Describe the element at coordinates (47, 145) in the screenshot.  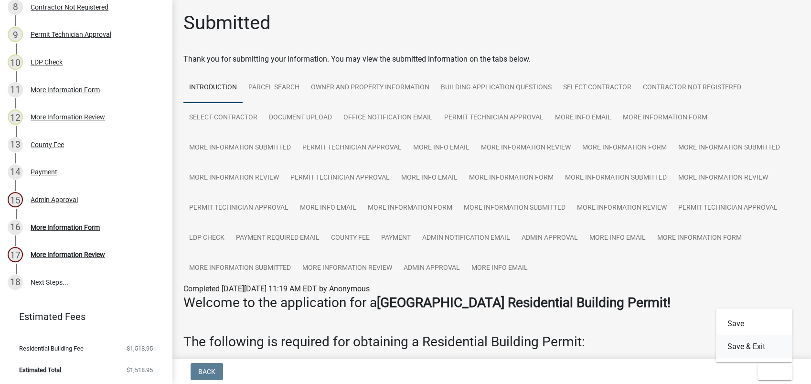
I see `div: County Fee` at that location.